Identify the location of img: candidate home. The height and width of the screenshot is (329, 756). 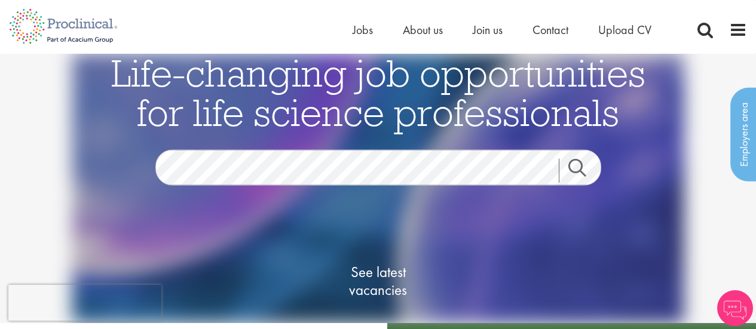
(378, 188).